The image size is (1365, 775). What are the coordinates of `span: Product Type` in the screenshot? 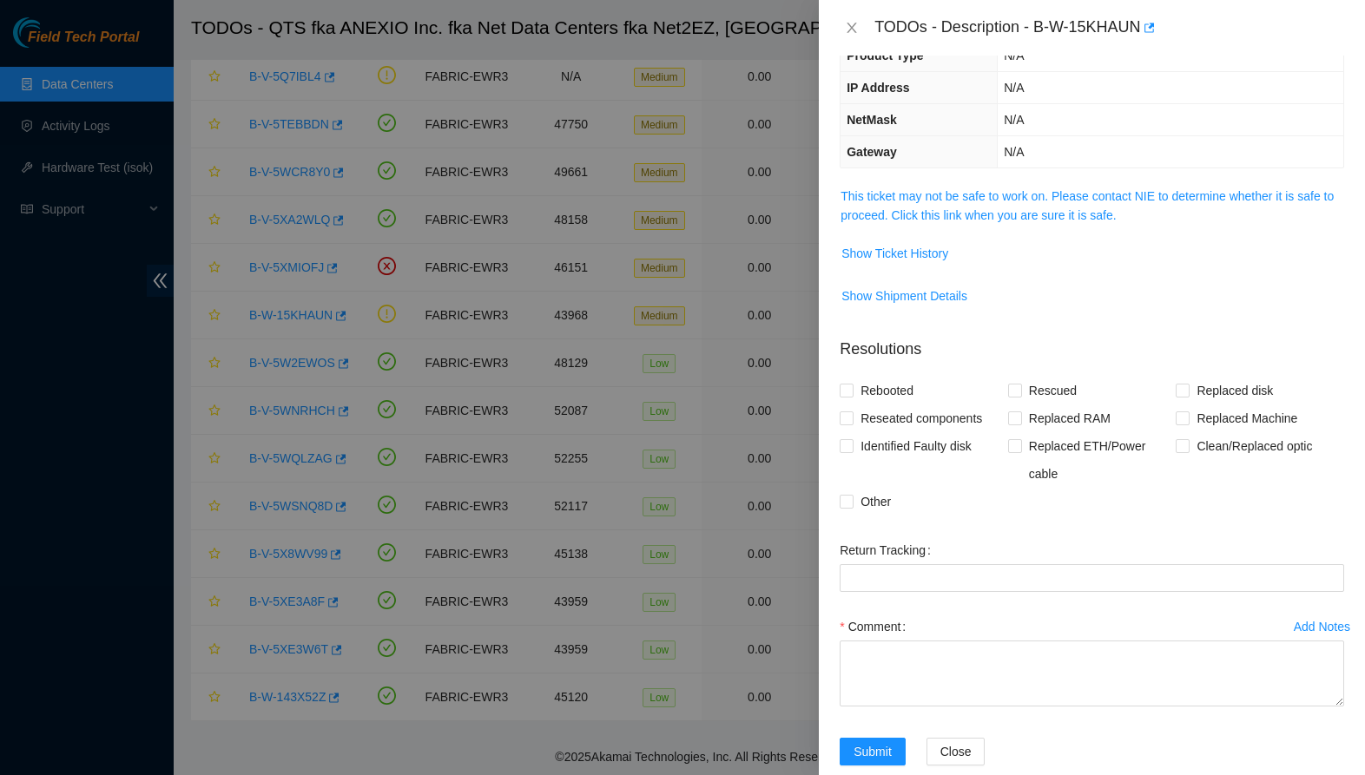 It's located at (885, 56).